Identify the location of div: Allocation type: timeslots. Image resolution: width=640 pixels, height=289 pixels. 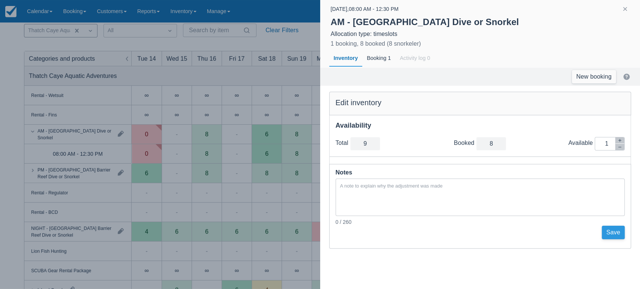
(480, 34).